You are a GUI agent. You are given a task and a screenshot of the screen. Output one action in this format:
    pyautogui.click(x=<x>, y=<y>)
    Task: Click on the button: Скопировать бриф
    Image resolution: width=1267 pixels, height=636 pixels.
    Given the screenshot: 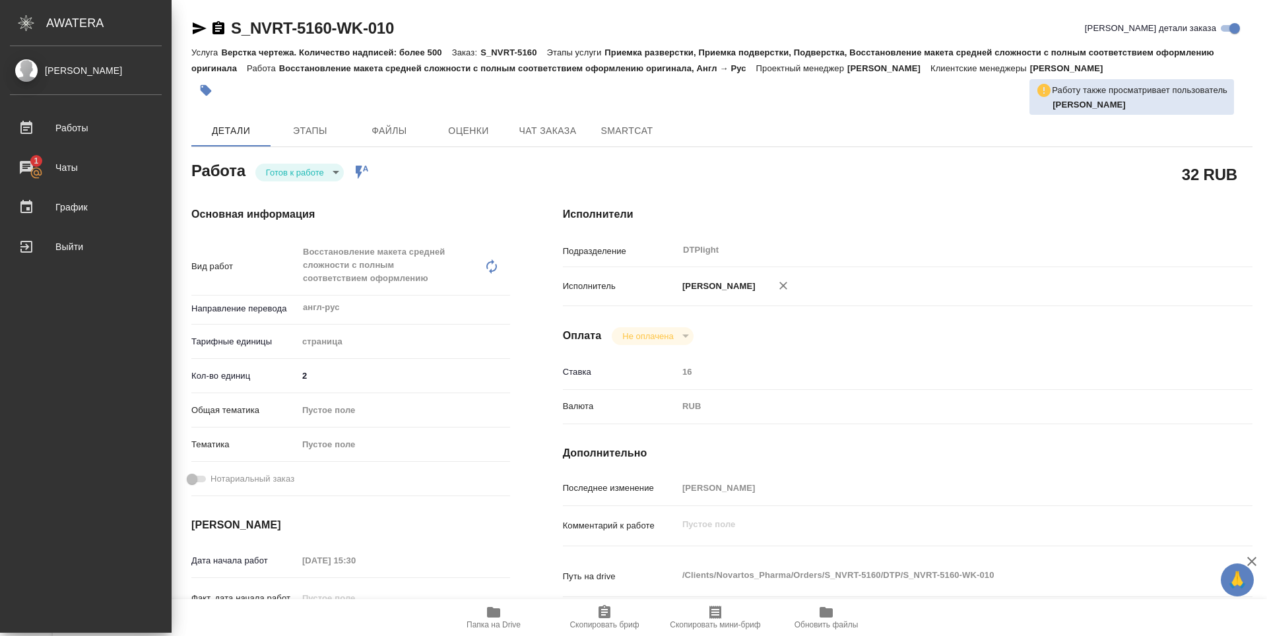 What is the action you would take?
    pyautogui.click(x=605, y=618)
    